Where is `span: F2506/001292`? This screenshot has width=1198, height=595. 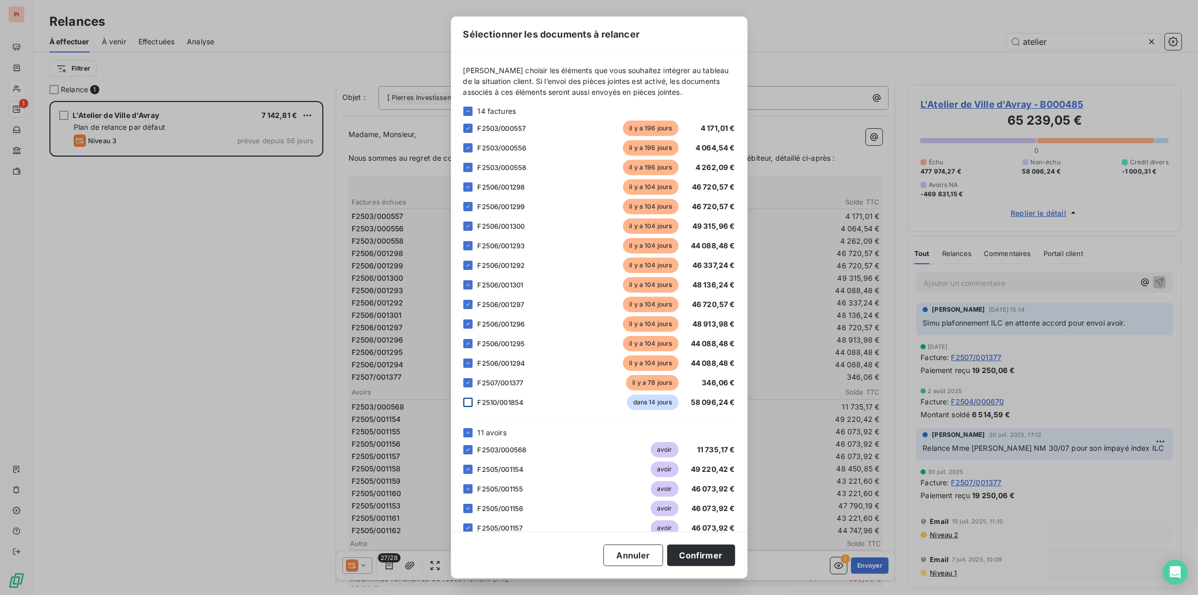
span: F2506/001292 is located at coordinates (502, 265).